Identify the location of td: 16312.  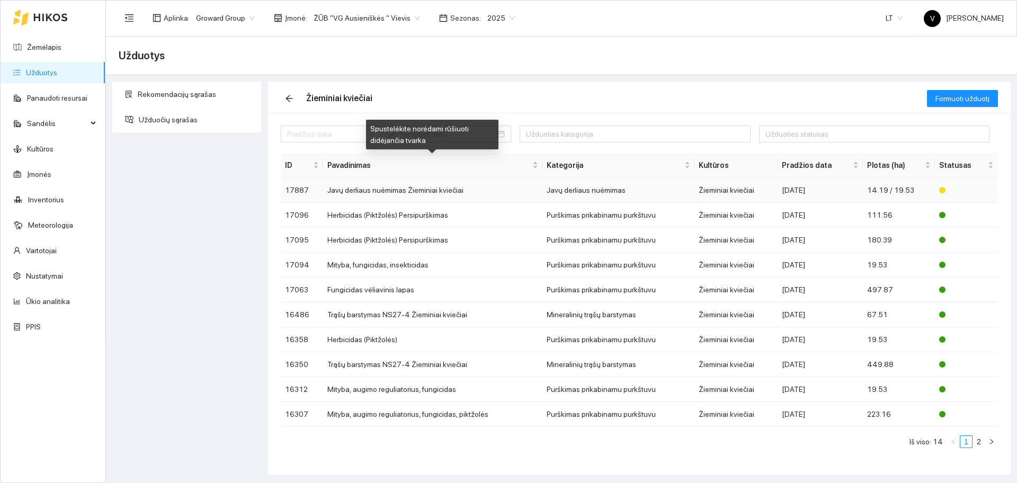
(302, 389).